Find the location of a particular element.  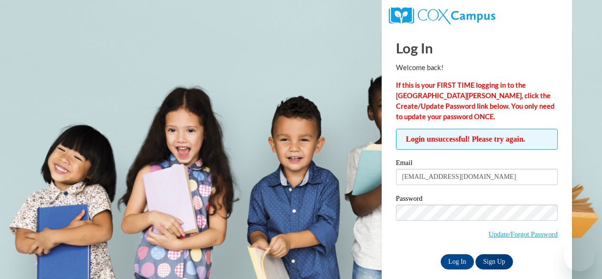

label: Password is located at coordinates (477, 200).